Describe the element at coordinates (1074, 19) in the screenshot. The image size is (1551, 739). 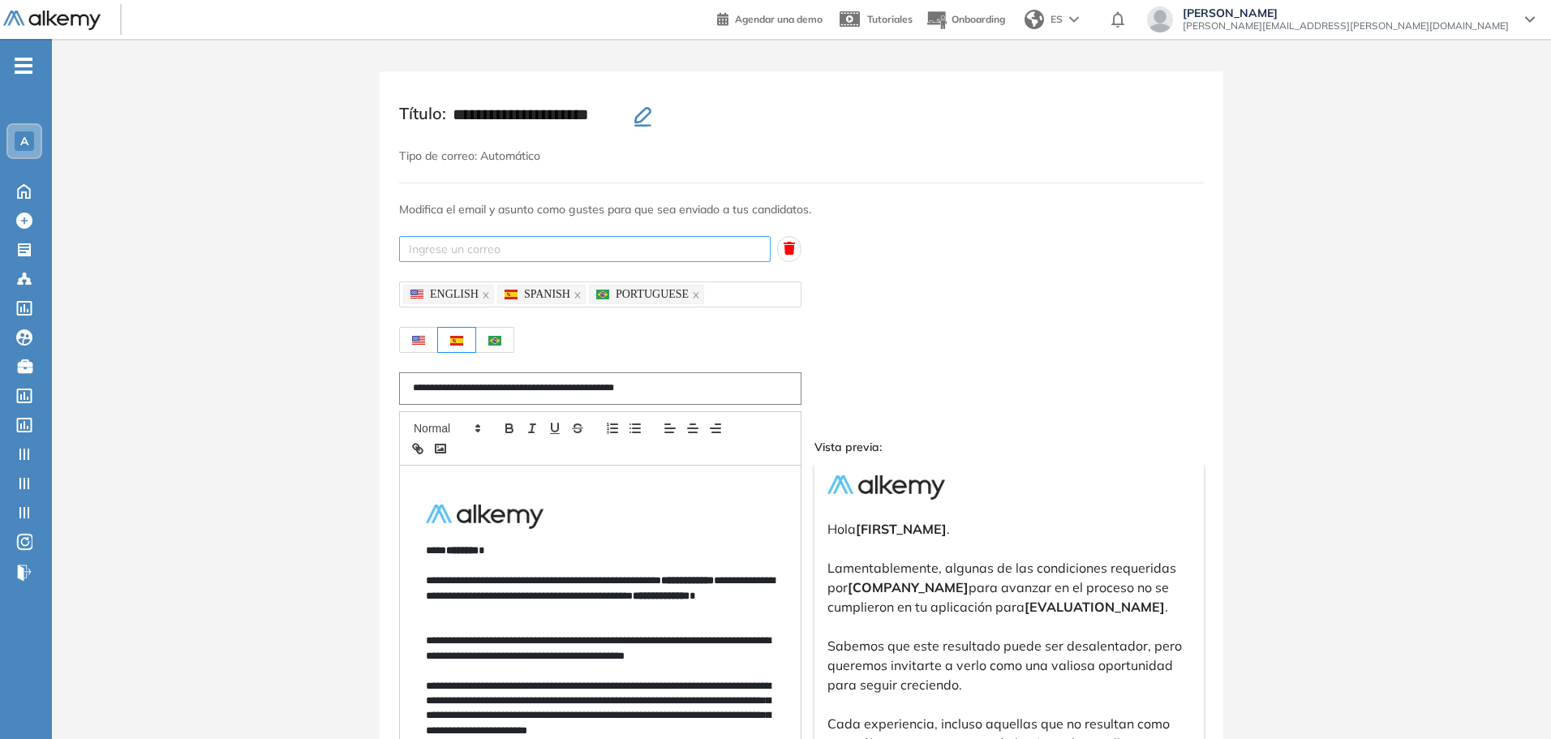
I see `img: arrow` at that location.